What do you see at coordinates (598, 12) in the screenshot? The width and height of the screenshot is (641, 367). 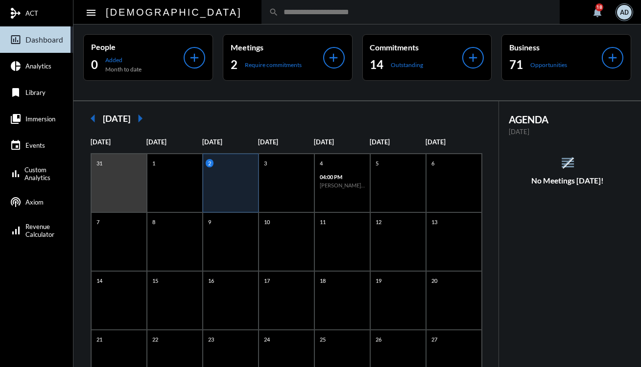 I see `mat-icon: notifications` at bounding box center [598, 12].